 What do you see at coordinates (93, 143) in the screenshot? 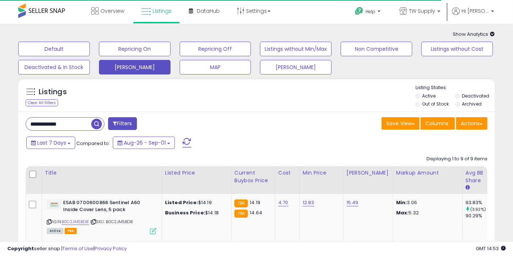
I see `span: Compared to:` at bounding box center [93, 143].